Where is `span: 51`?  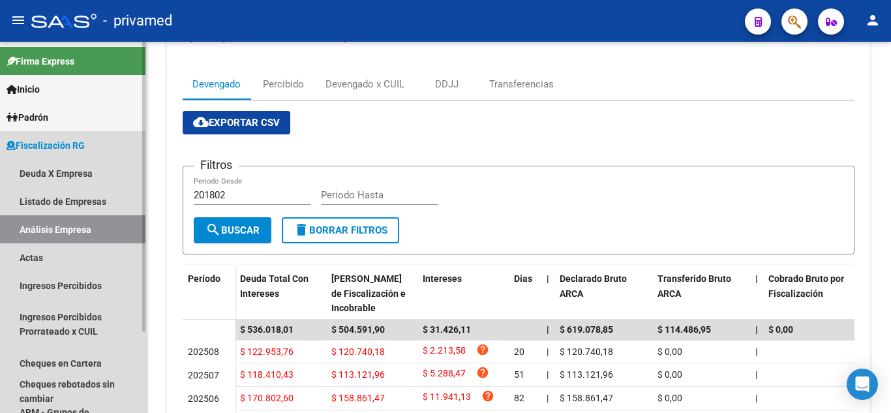
span: 51 is located at coordinates (519, 374).